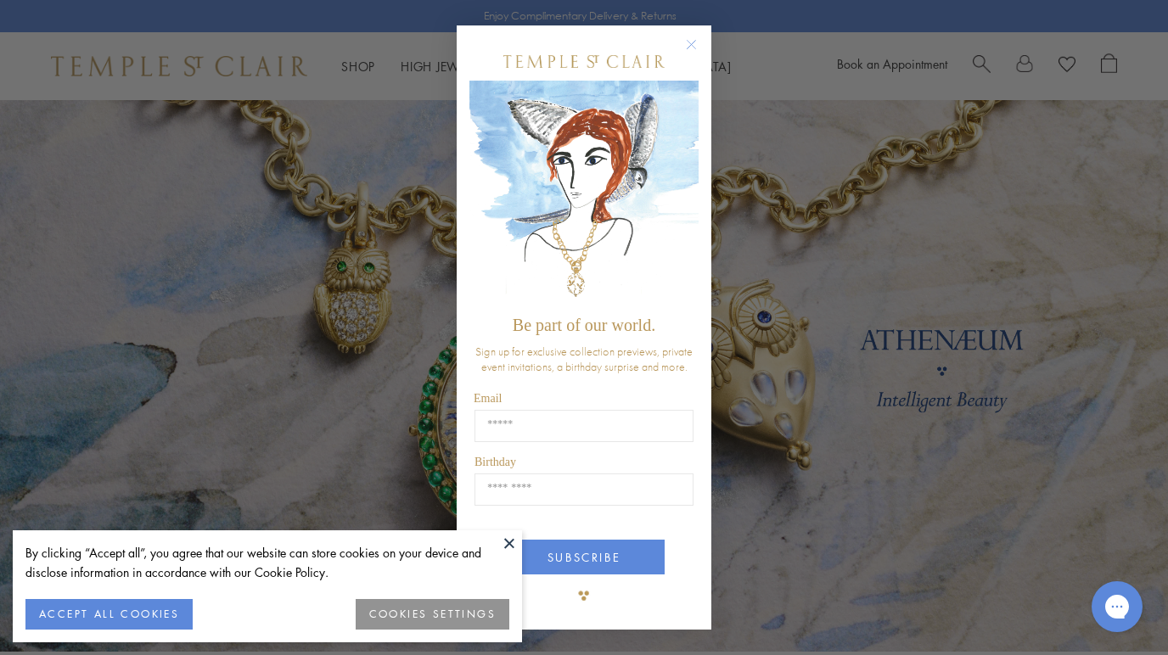 The width and height of the screenshot is (1168, 655). What do you see at coordinates (584, 557) in the screenshot?
I see `button: SUBSCRIBE` at bounding box center [584, 557].